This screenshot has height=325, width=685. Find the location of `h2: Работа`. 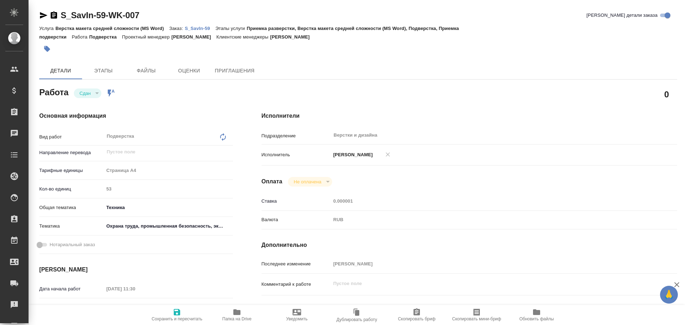

h2: Работа is located at coordinates (54, 92).